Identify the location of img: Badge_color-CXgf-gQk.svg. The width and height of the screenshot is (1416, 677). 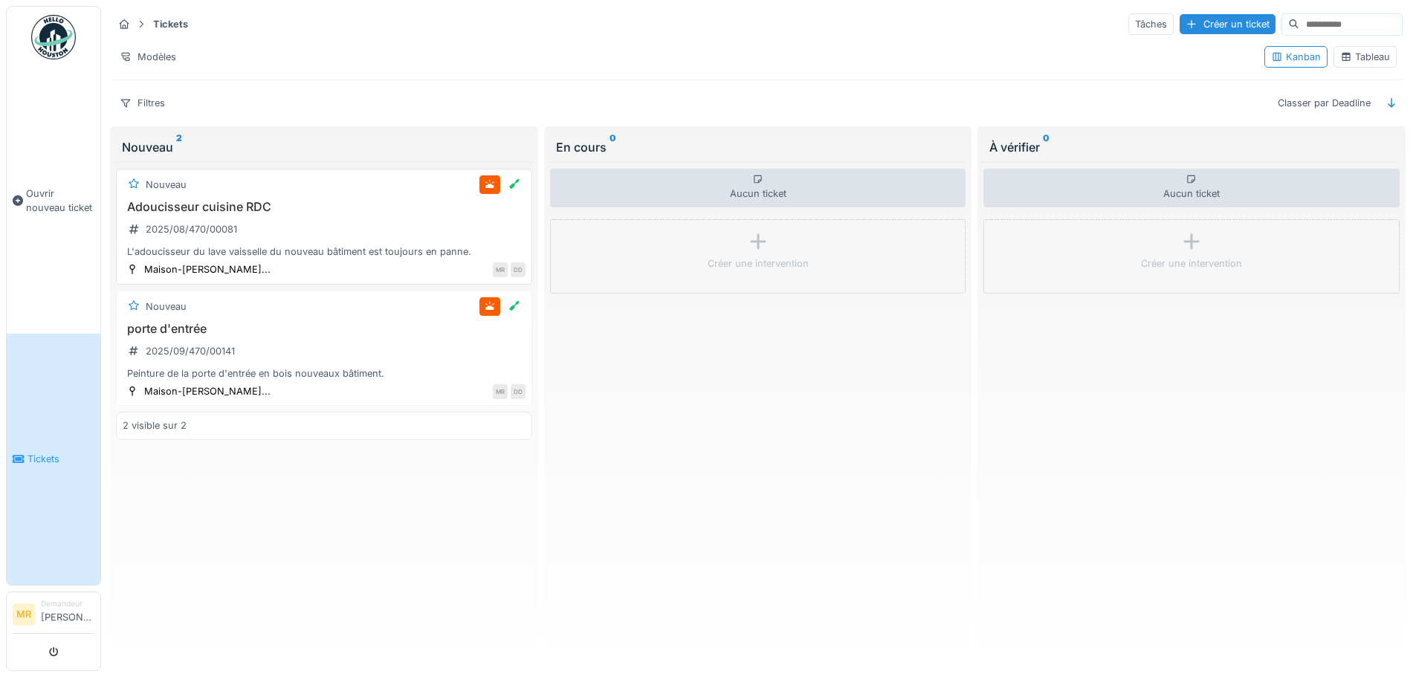
(54, 37).